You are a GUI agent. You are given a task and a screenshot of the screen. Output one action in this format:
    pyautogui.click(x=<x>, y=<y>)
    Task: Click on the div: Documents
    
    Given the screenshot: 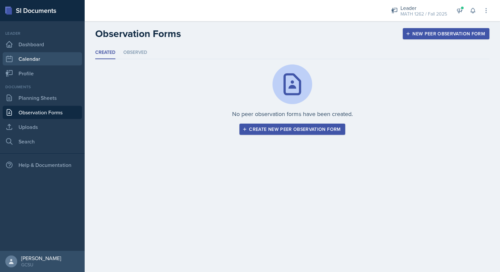 What is the action you would take?
    pyautogui.click(x=42, y=87)
    